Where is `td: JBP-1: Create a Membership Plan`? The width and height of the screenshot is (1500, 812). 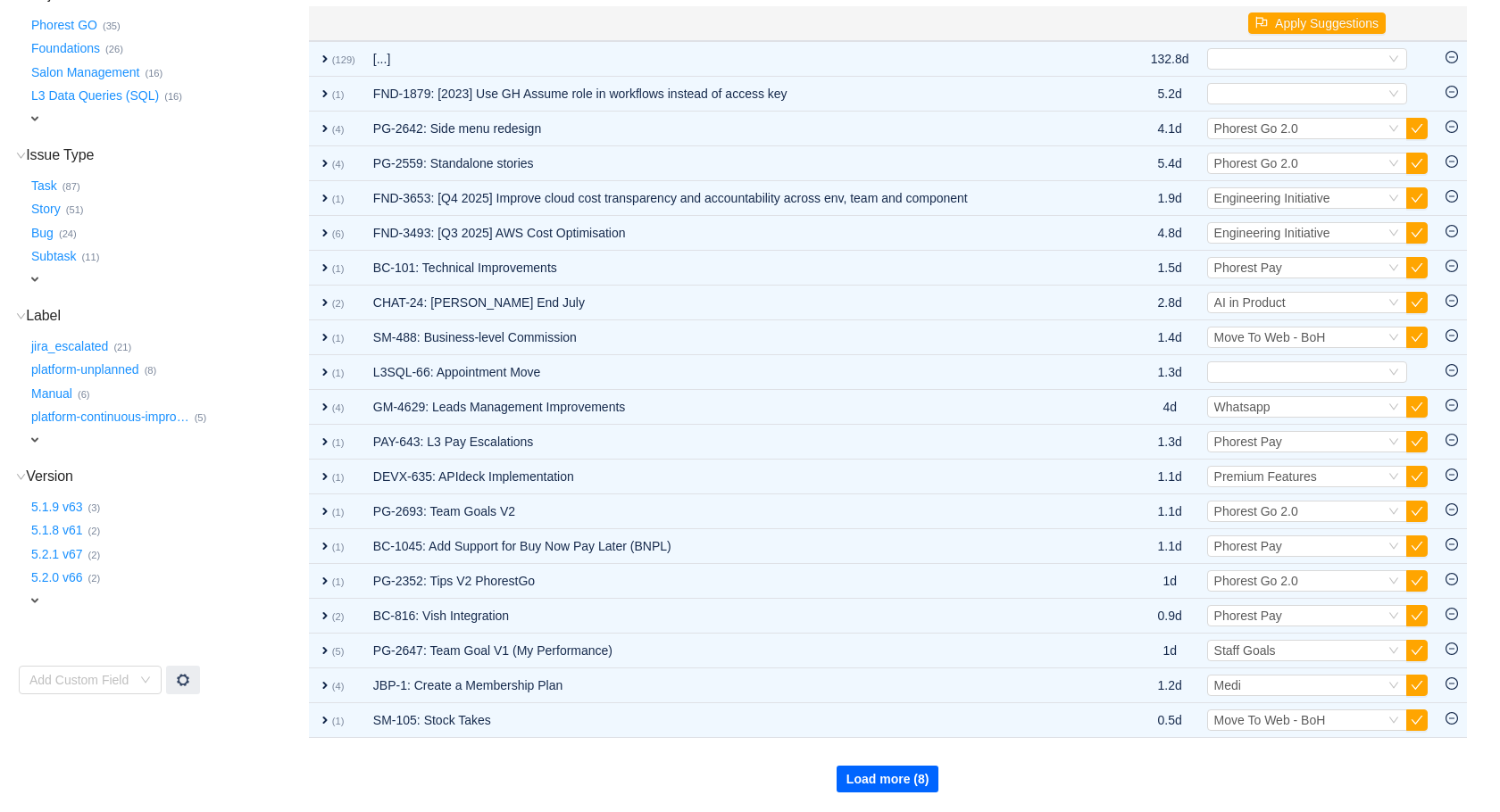 td: JBP-1: Create a Membership Plan is located at coordinates (742, 686).